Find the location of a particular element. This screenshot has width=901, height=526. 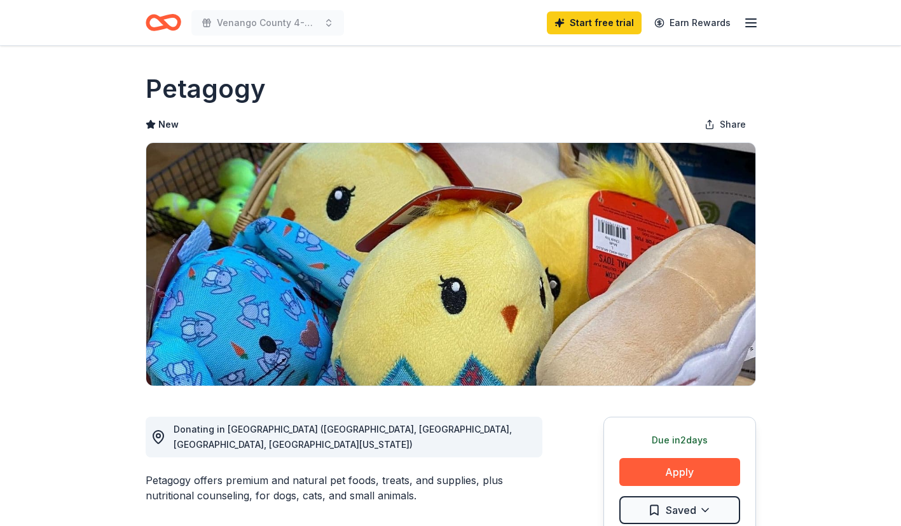

a: Earn Rewards is located at coordinates (692, 23).